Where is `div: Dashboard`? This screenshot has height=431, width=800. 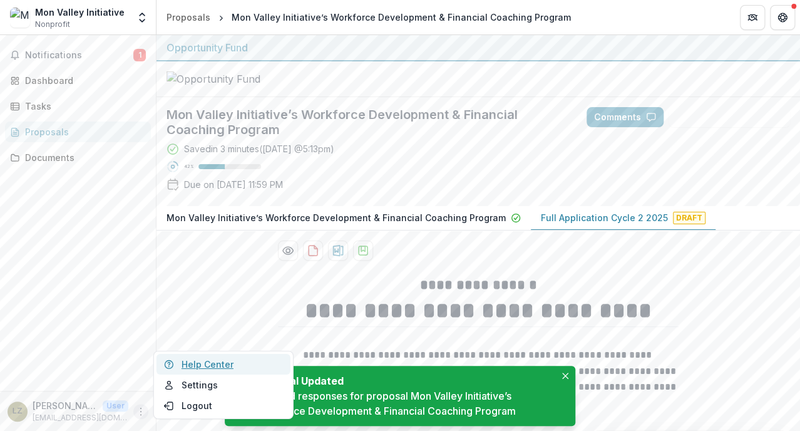
div: Dashboard is located at coordinates (83, 80).